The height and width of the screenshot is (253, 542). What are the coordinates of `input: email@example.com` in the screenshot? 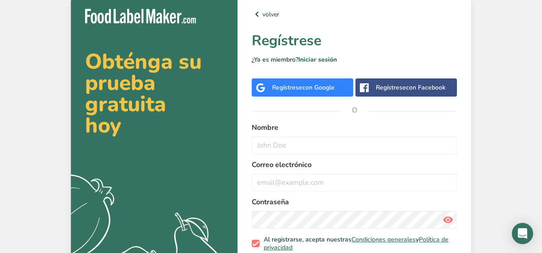 It's located at (354, 183).